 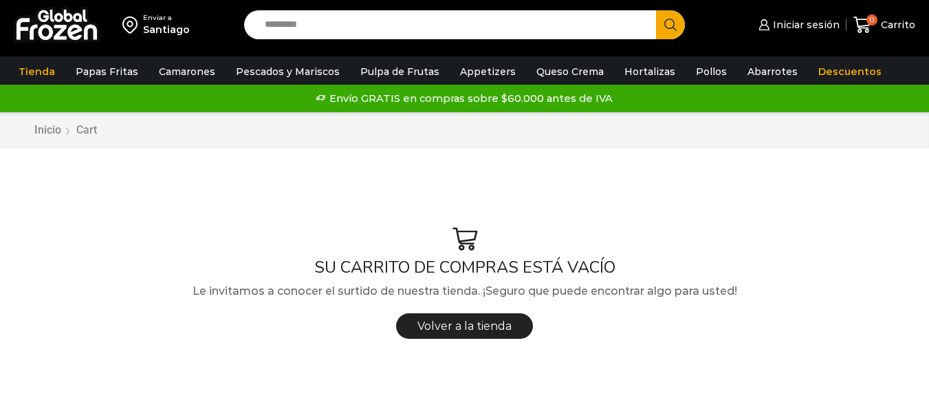 I want to click on img: address-field-icon.svg, so click(x=133, y=25).